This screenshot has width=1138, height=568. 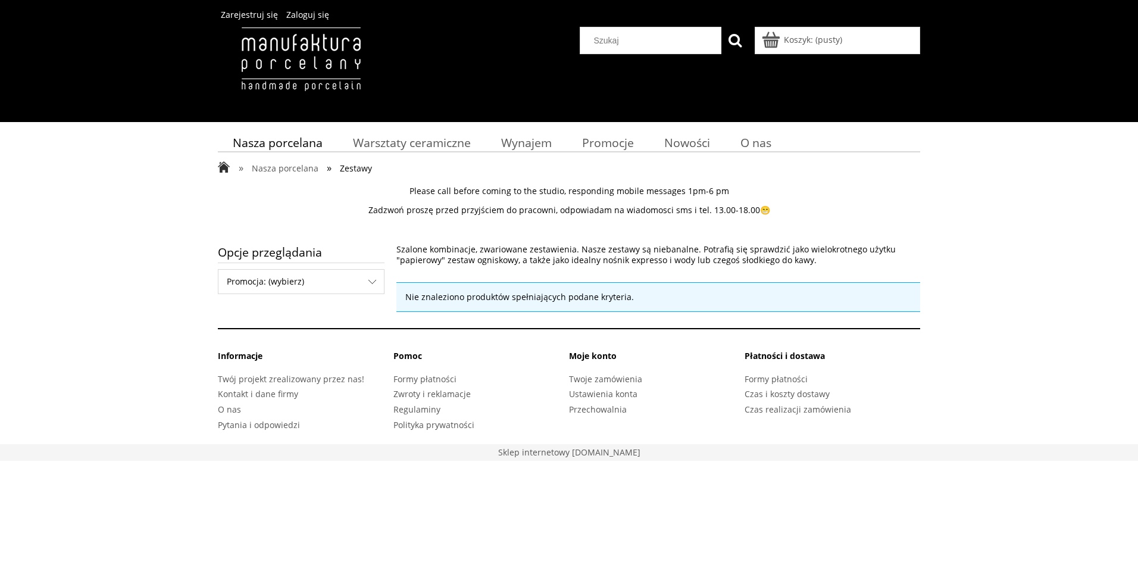 What do you see at coordinates (417, 409) in the screenshot?
I see `a: Regulaminy` at bounding box center [417, 409].